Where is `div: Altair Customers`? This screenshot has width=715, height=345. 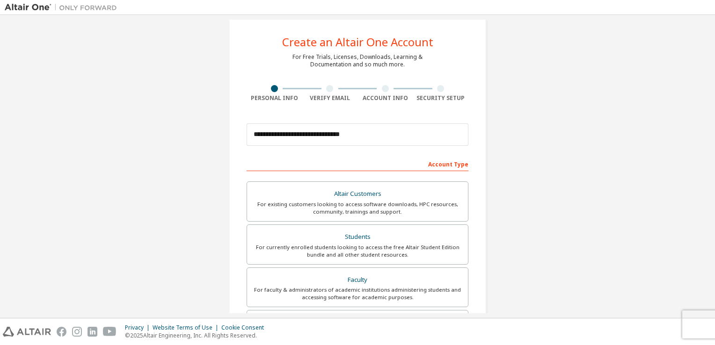
div: Altair Customers is located at coordinates (358, 194).